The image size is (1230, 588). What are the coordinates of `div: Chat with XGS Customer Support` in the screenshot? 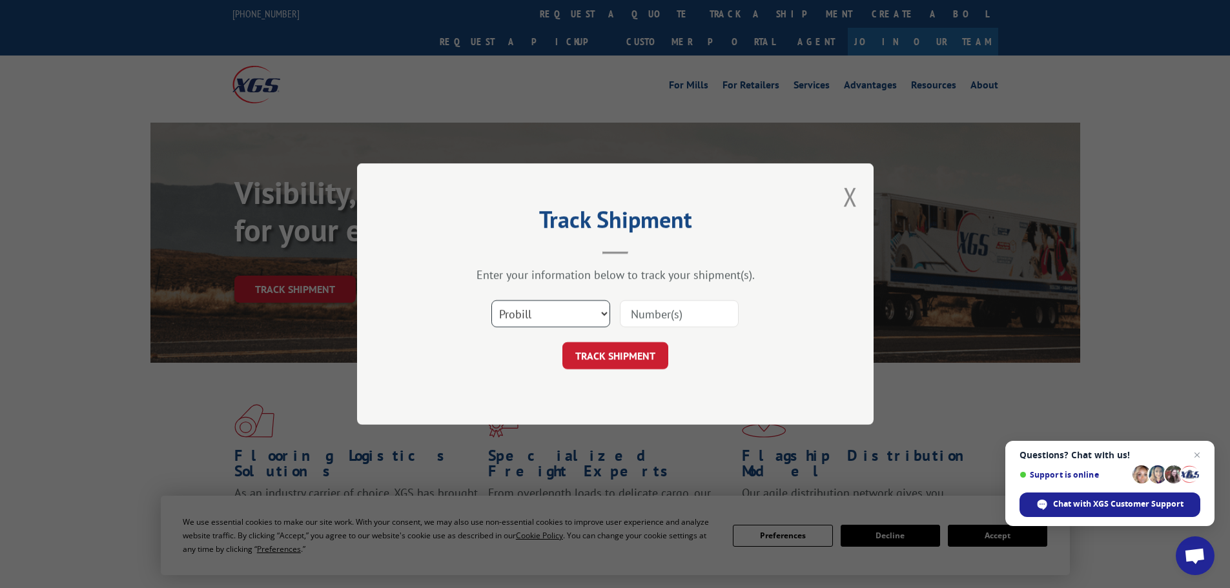 It's located at (1110, 505).